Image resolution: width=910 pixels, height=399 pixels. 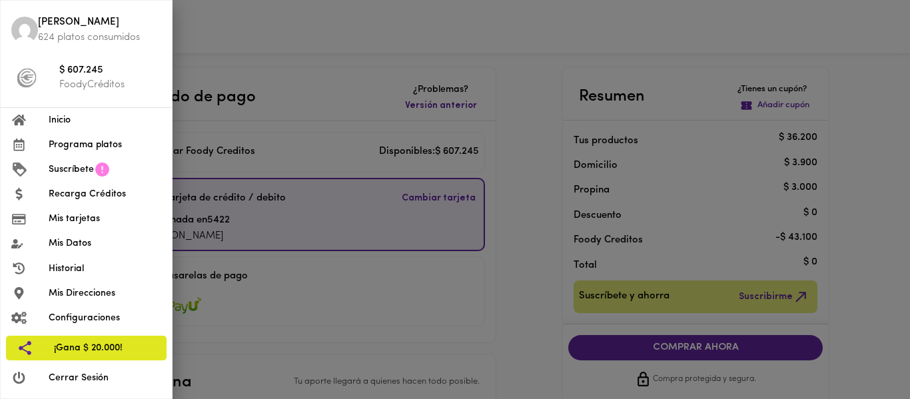 I want to click on img: Pedro, so click(x=25, y=30).